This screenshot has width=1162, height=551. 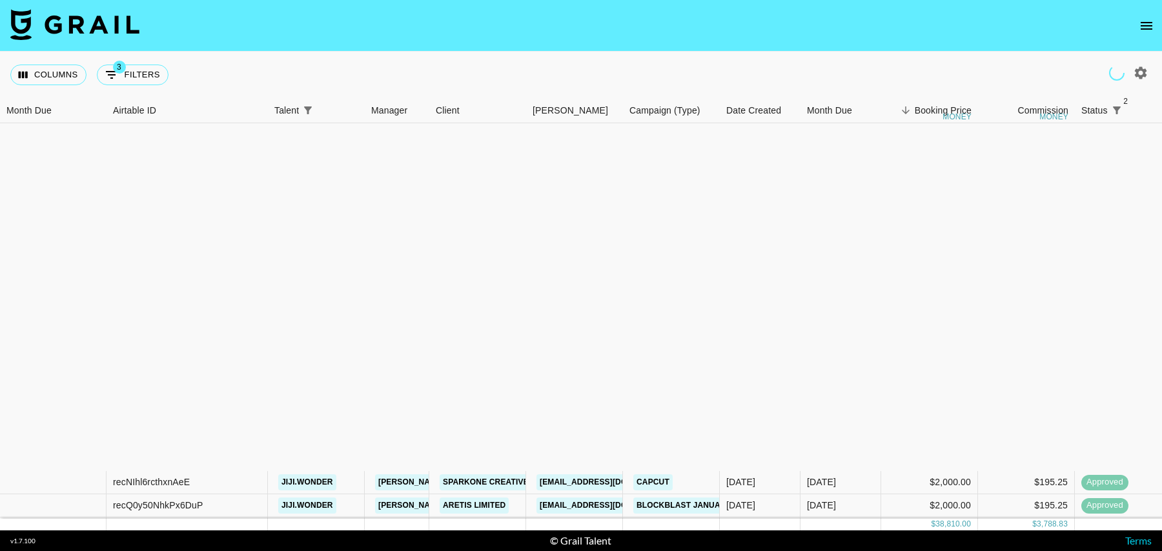 I want to click on div: 38,810.00, so click(x=953, y=524).